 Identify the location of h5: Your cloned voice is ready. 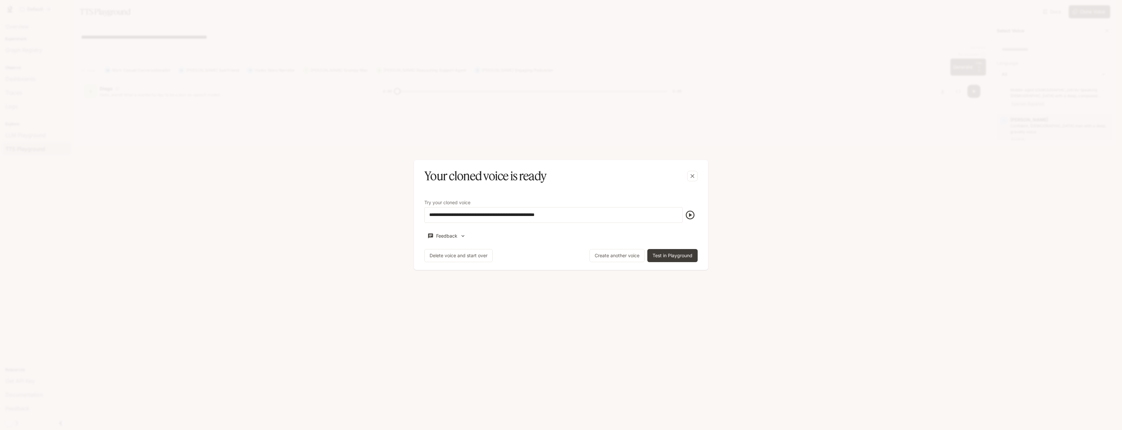
(485, 176).